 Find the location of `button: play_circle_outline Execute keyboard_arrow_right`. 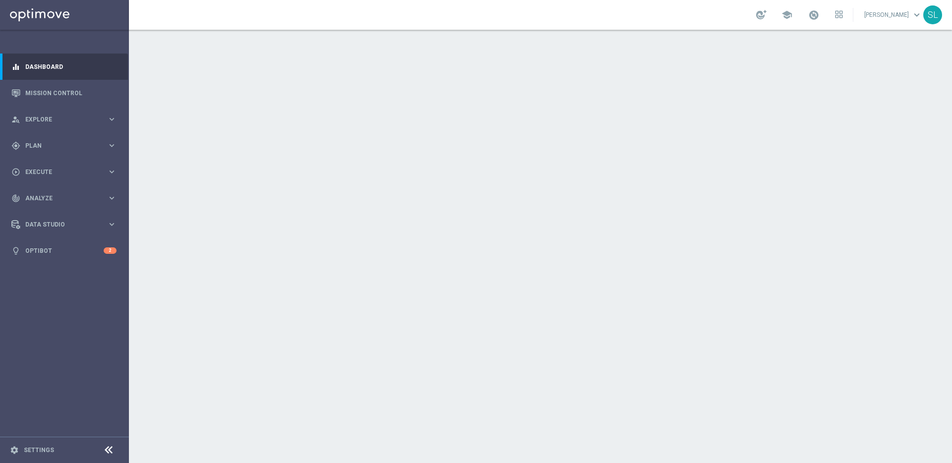

button: play_circle_outline Execute keyboard_arrow_right is located at coordinates (64, 172).